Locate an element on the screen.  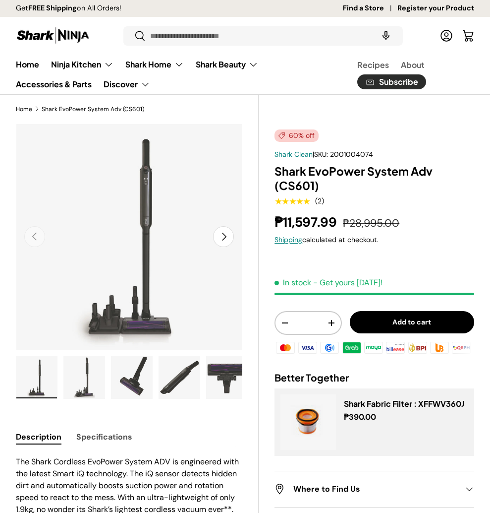
span: SKU: is located at coordinates (321, 154).